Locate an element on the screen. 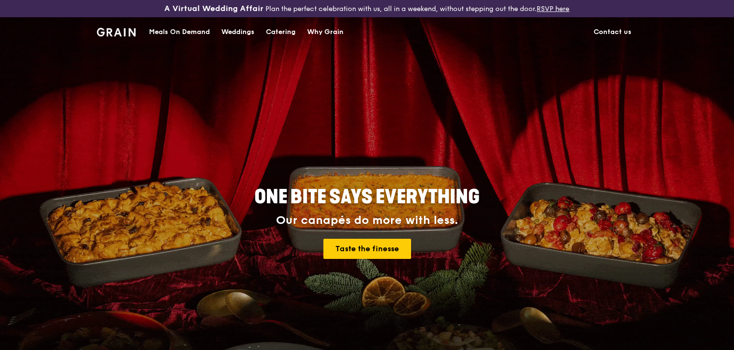 This screenshot has width=734, height=350. div: Our canapés do more with less. is located at coordinates (367, 220).